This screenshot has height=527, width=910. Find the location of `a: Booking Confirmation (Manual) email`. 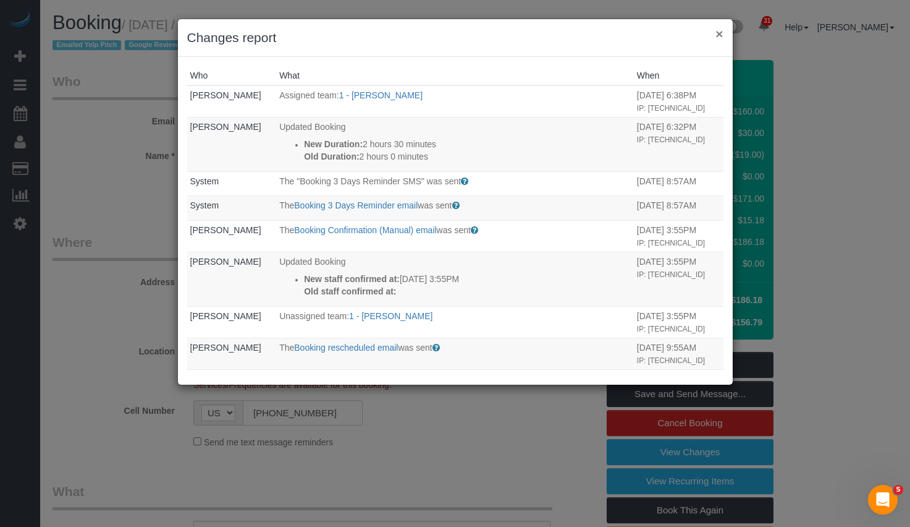

a: Booking Confirmation (Manual) email is located at coordinates (365, 230).